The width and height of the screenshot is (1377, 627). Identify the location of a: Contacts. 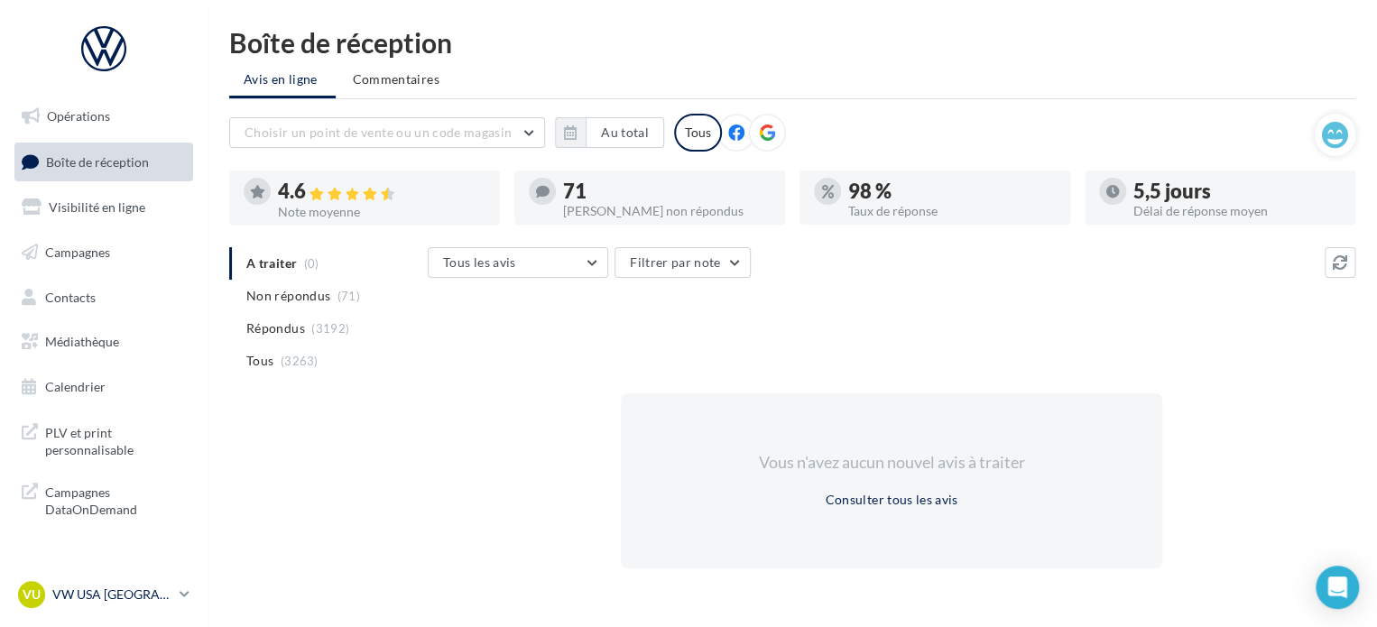
(104, 298).